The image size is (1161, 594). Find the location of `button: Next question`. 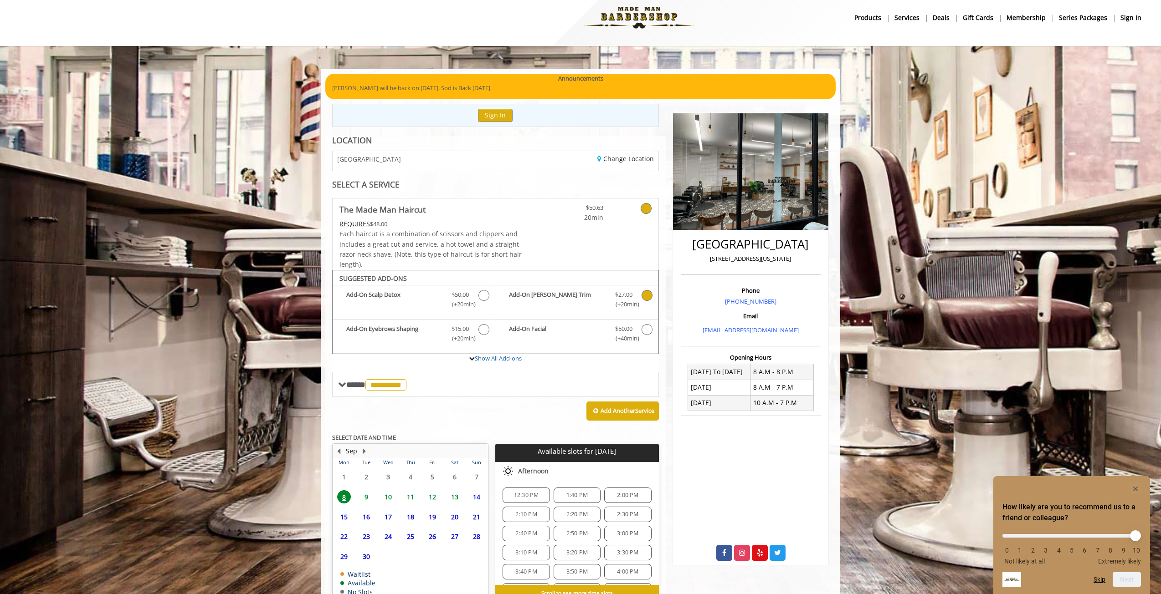

button: Next question is located at coordinates (1126, 580).